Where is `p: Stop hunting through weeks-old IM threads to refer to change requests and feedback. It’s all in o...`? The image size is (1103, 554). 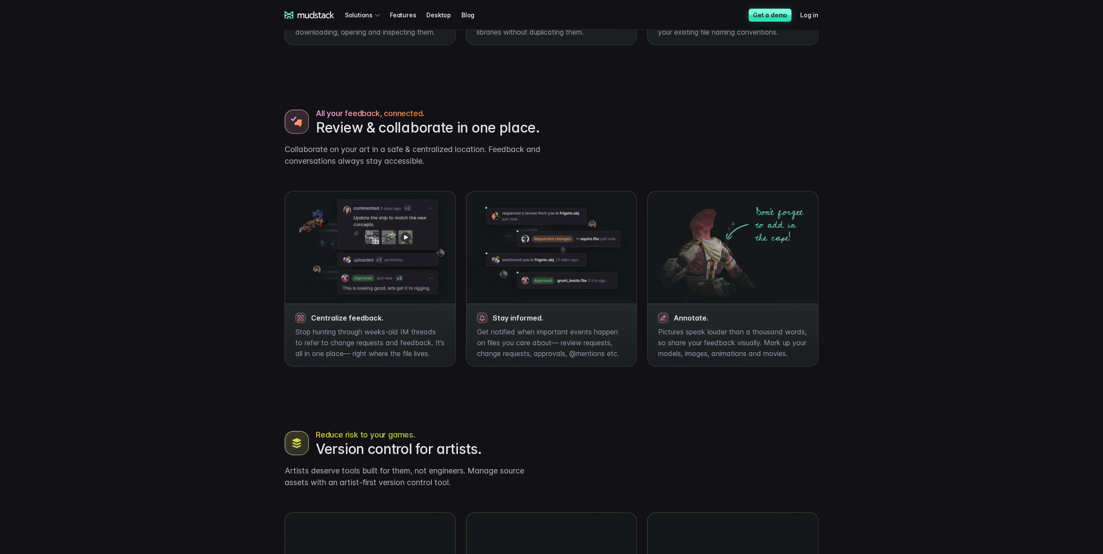
p: Stop hunting through weeks-old IM threads to refer to change requests and feedback. It’s all in o... is located at coordinates (370, 343).